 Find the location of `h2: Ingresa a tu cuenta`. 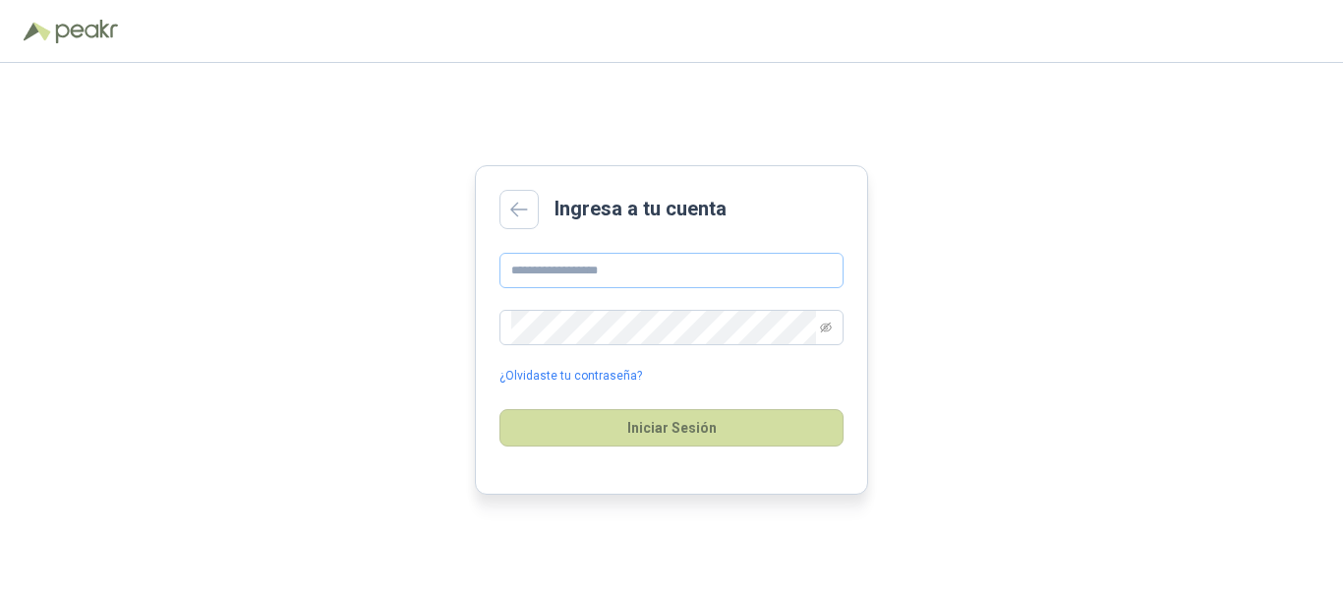

h2: Ingresa a tu cuenta is located at coordinates (640, 208).